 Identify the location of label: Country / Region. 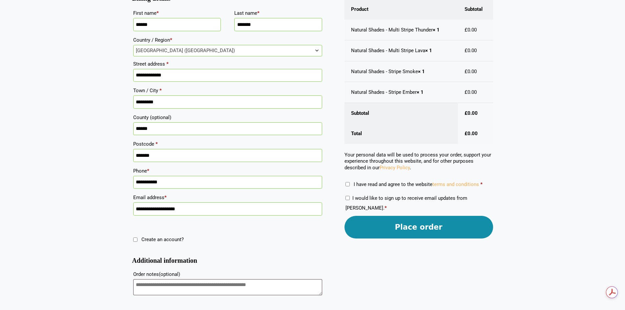
(228, 40).